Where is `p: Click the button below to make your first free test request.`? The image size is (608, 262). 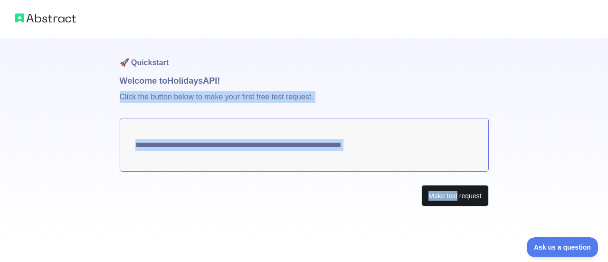
p: Click the button below to make your first free test request. is located at coordinates (304, 103).